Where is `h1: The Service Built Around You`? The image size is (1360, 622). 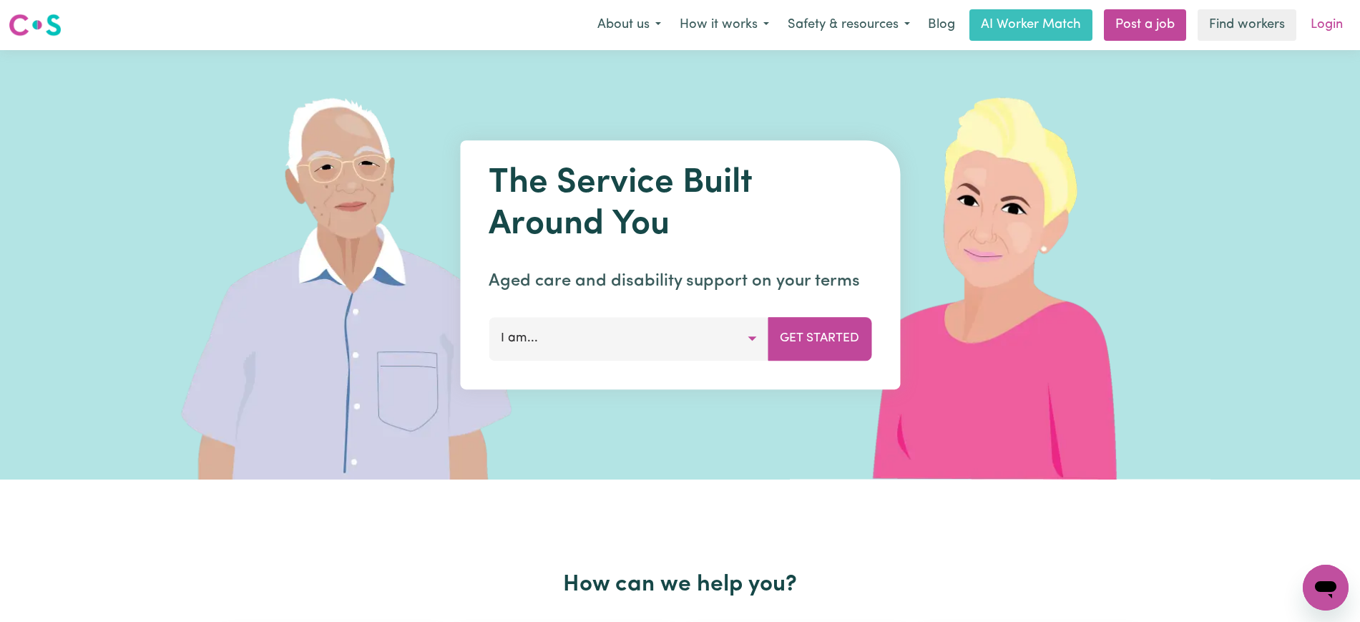
h1: The Service Built Around You is located at coordinates (680, 204).